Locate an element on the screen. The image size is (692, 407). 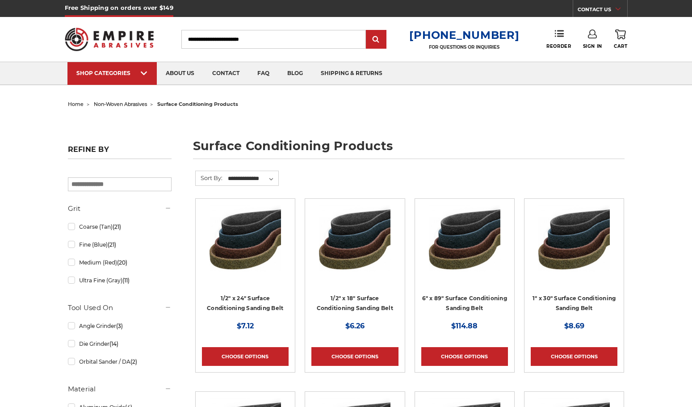
span: (14) is located at coordinates (114, 343).